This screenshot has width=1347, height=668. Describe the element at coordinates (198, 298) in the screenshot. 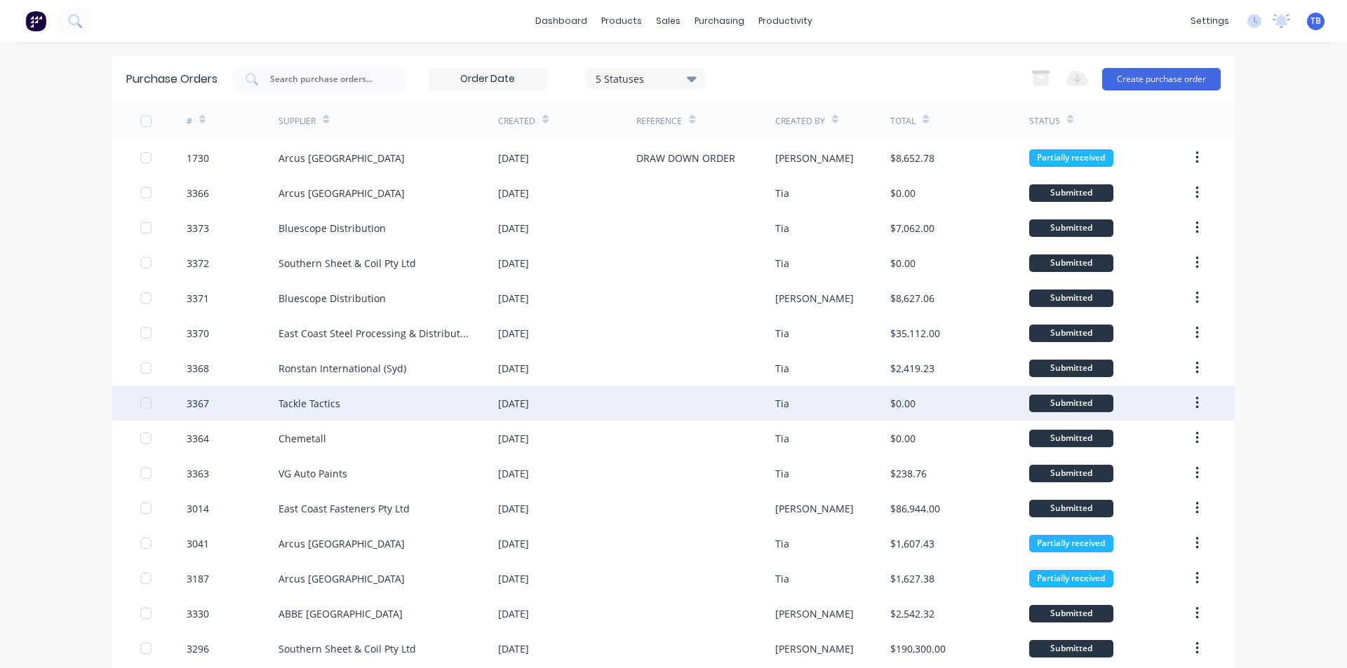

I see `div: 3371` at that location.